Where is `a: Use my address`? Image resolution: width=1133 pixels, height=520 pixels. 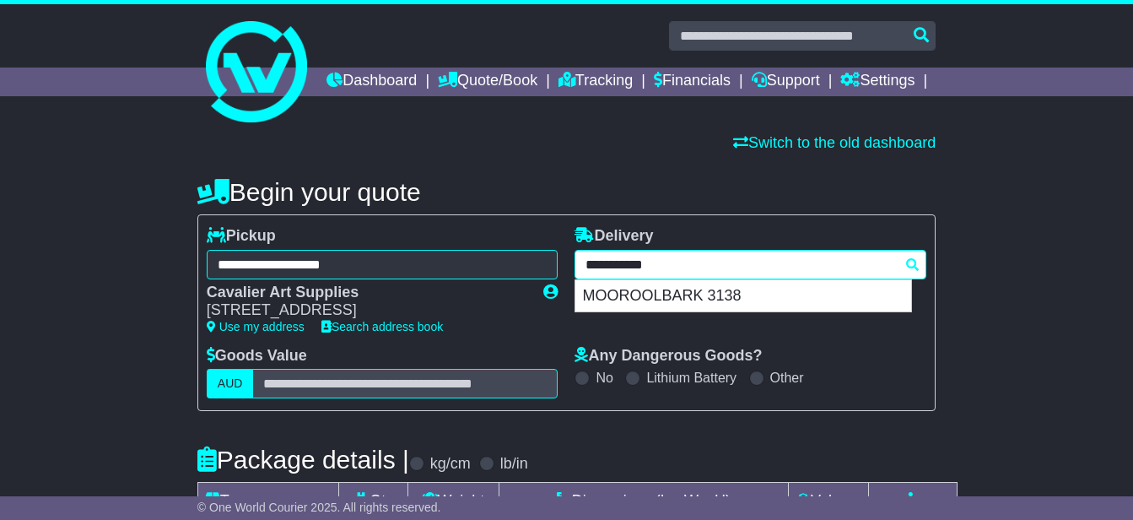
a: Use my address is located at coordinates (256, 327).